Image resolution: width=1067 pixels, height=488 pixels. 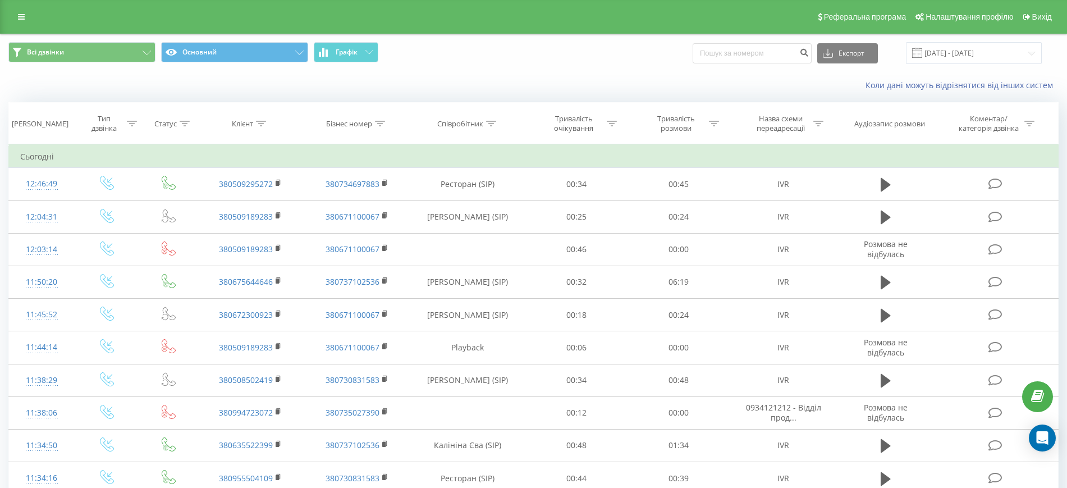 What do you see at coordinates (42, 413) in the screenshot?
I see `div: 11:38:06` at bounding box center [42, 413].